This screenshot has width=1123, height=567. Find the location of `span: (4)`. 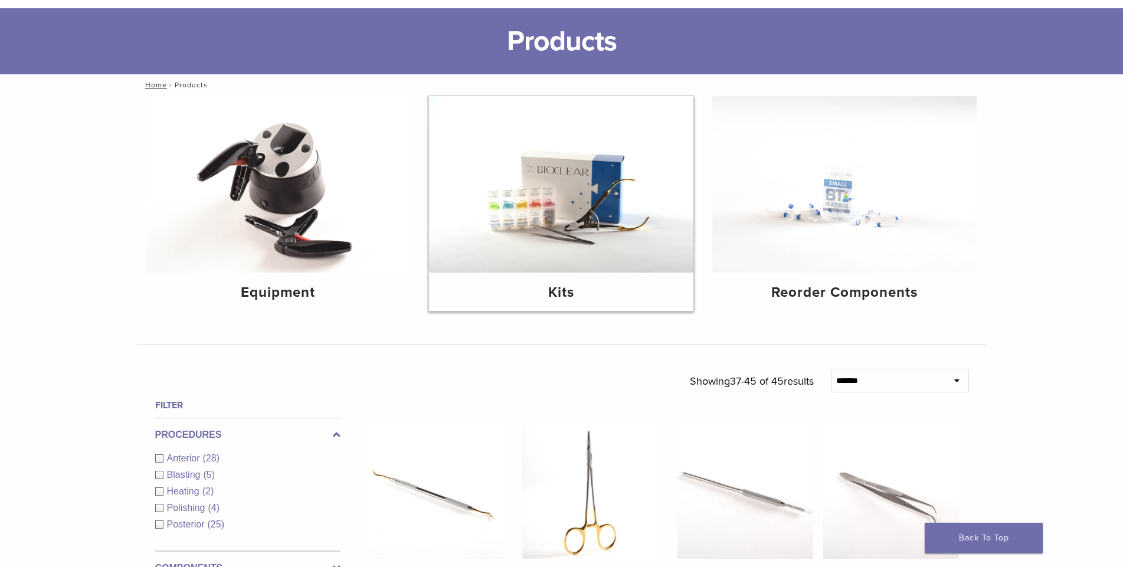

span: (4) is located at coordinates (214, 508).